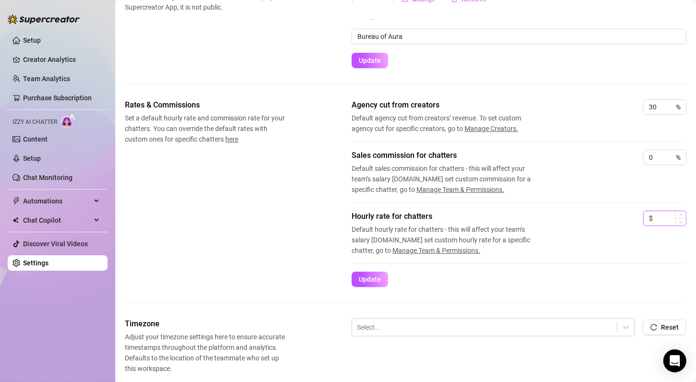 The image size is (696, 382). Describe the element at coordinates (47, 79) in the screenshot. I see `a: Team Analytics` at that location.